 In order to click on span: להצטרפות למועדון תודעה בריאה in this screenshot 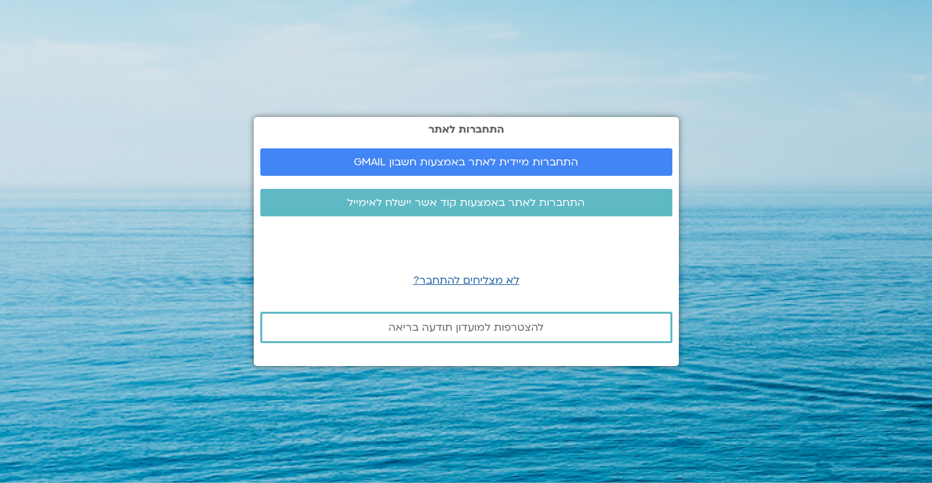, I will do `click(466, 328)`.